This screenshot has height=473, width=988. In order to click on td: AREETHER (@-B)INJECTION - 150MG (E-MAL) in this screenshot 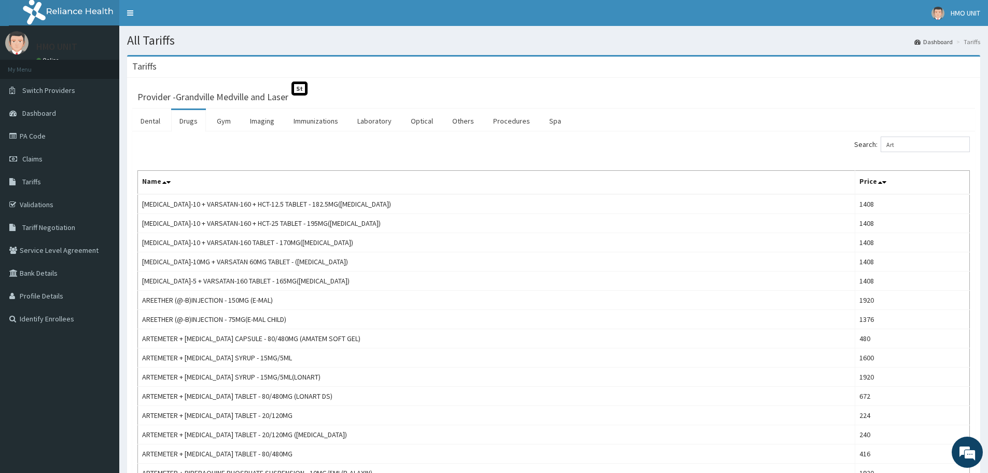, I will do `click(497, 300)`.